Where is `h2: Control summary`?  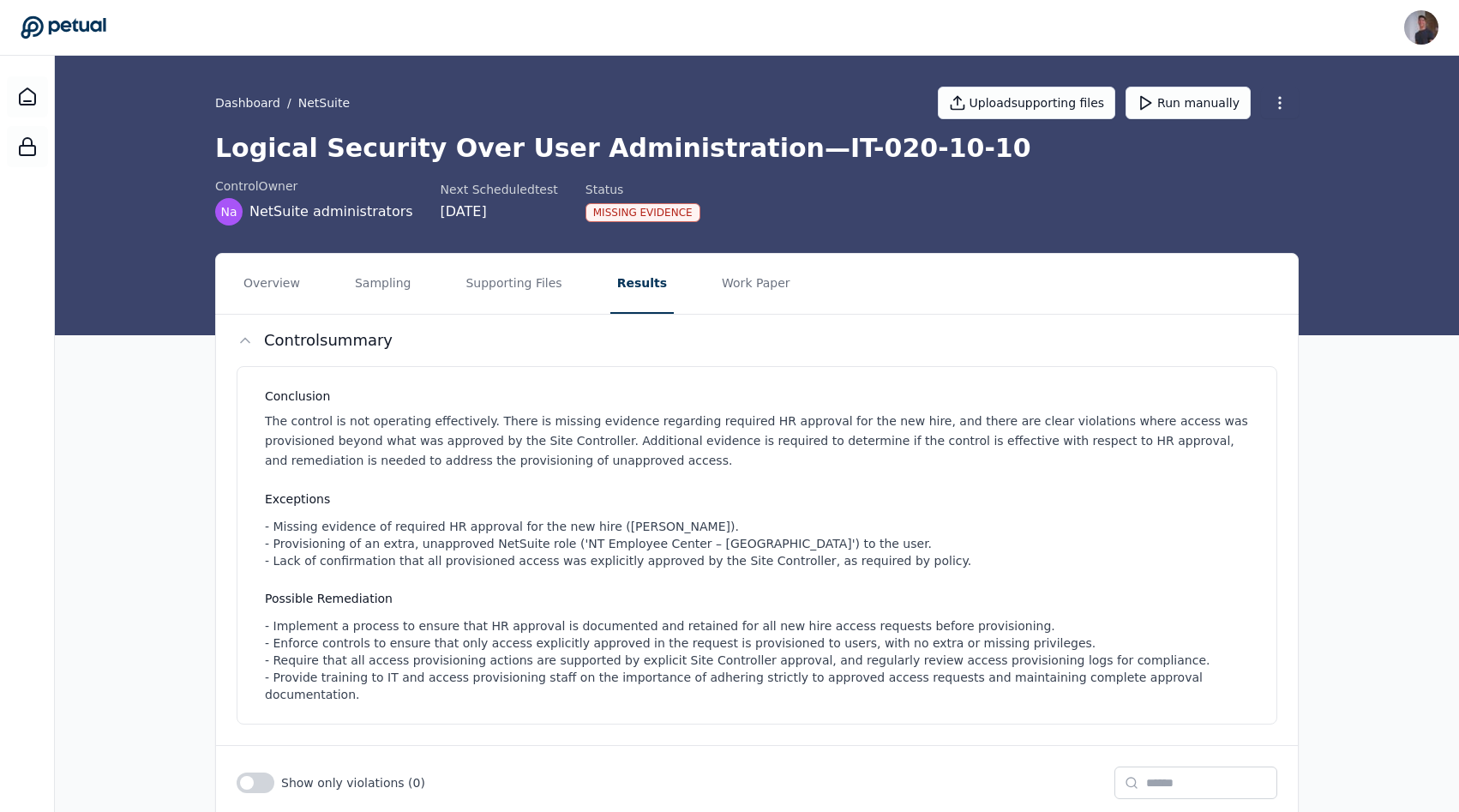 h2: Control summary is located at coordinates (328, 341).